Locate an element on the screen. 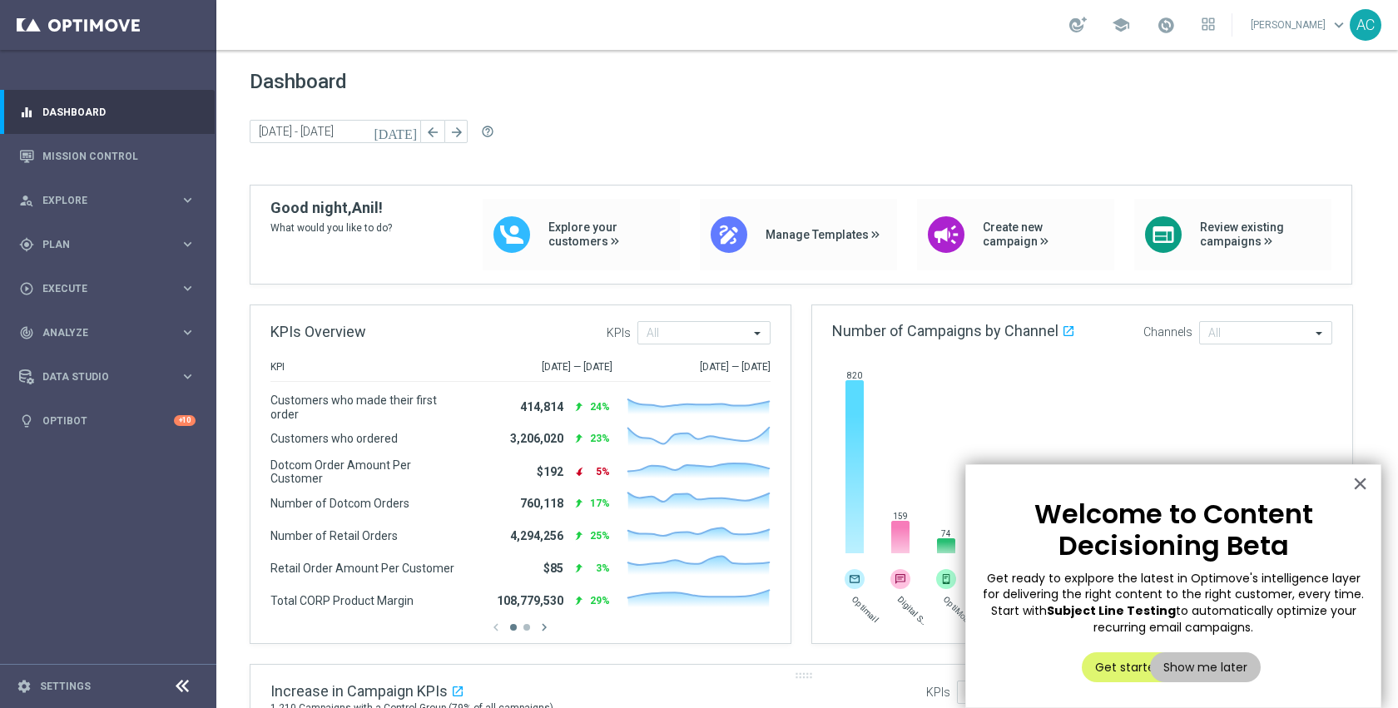 This screenshot has width=1398, height=708. span: to automatically optimize your recurring email campaigns. is located at coordinates (1227, 619).